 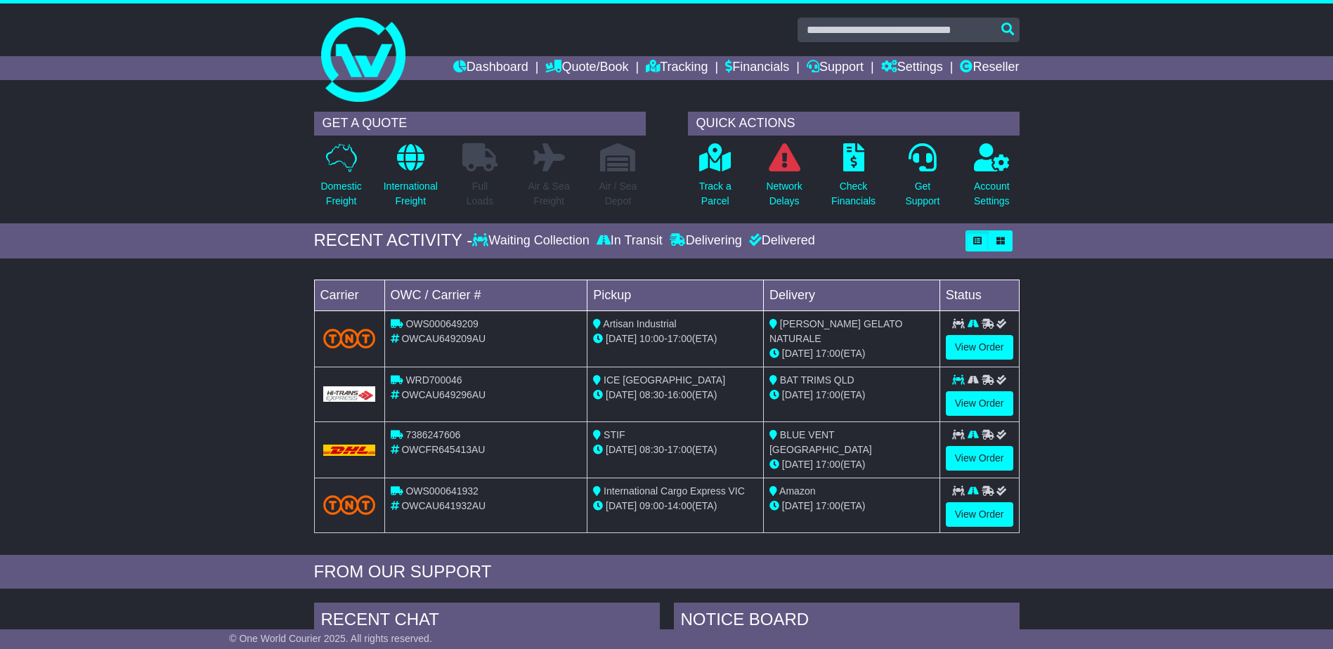 What do you see at coordinates (480, 194) in the screenshot?
I see `p: Full Loads` at bounding box center [480, 194].